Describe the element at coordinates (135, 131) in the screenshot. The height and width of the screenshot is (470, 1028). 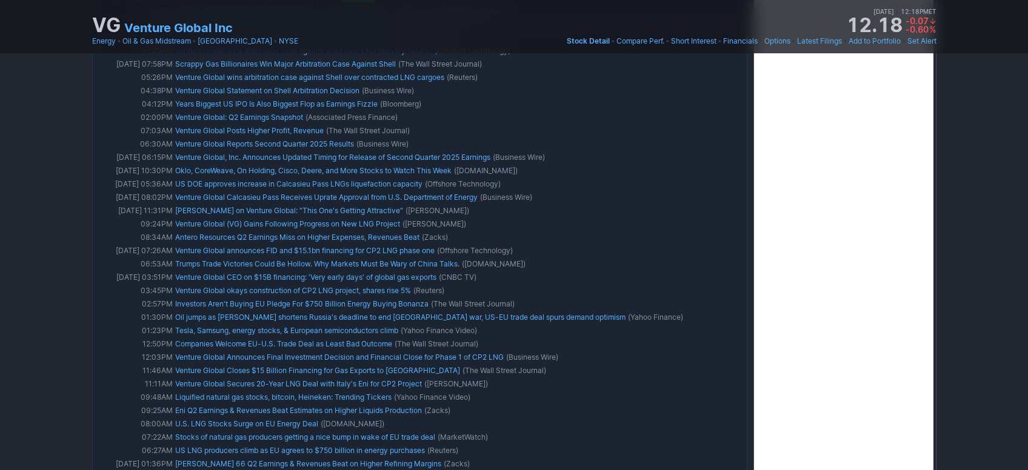
I see `td: 07:03AM` at that location.